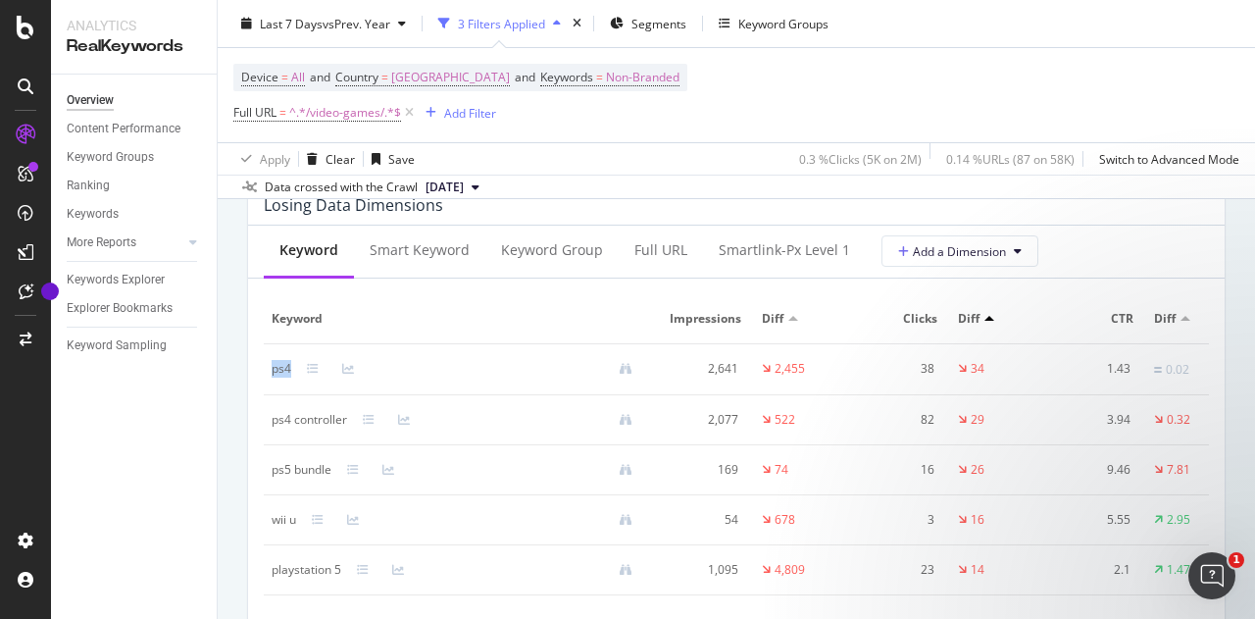  Describe the element at coordinates (789, 369) in the screenshot. I see `div: 2,455` at that location.